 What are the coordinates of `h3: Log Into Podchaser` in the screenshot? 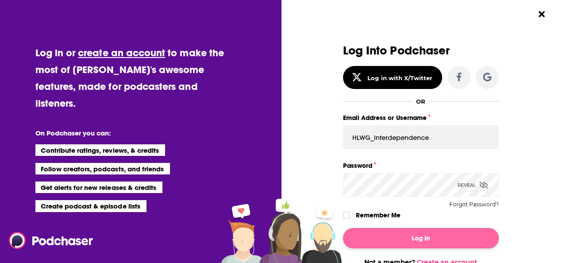 It's located at (421, 50).